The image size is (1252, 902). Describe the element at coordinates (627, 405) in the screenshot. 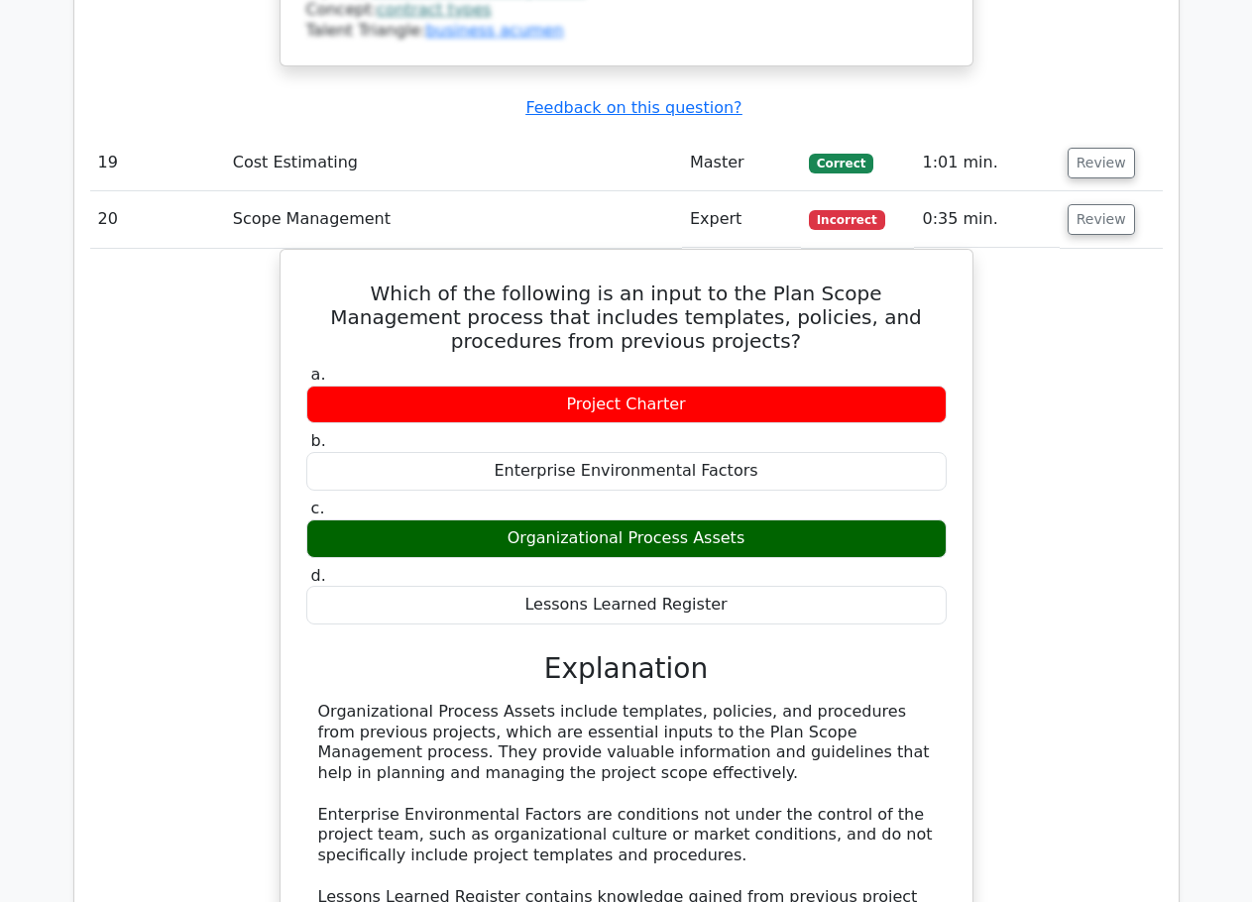

I see `div: Project Charter` at that location.